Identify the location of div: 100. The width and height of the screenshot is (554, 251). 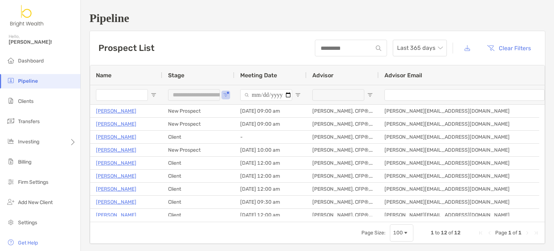
(398, 232).